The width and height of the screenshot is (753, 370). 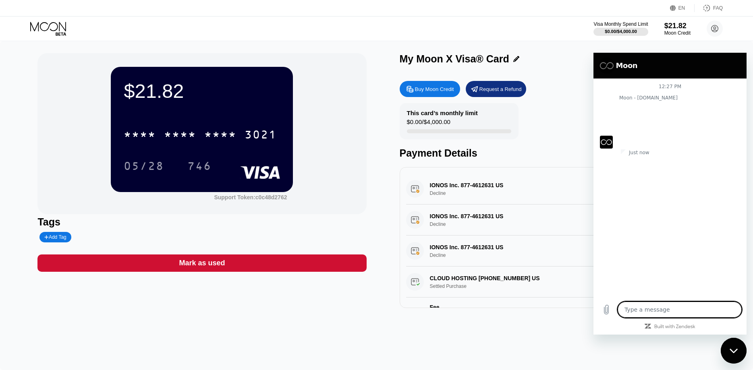 I want to click on div: Fee, so click(x=458, y=307).